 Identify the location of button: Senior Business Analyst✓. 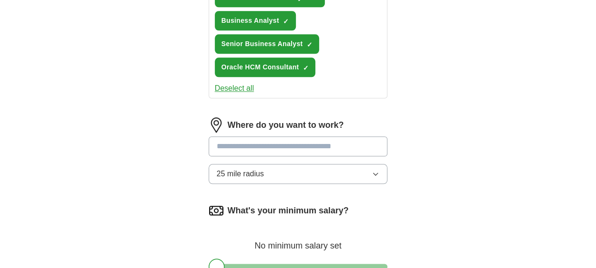
(267, 44).